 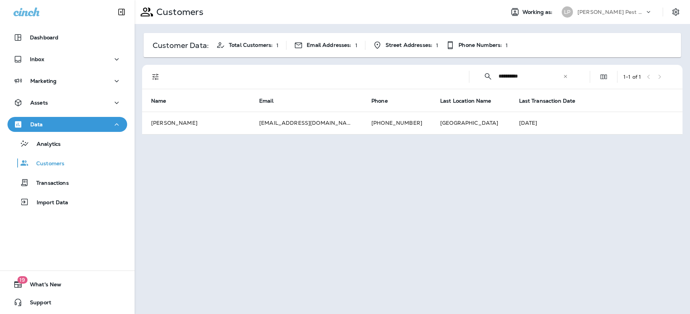 What do you see at coordinates (181, 45) in the screenshot?
I see `p: Customer Data:` at bounding box center [181, 45].